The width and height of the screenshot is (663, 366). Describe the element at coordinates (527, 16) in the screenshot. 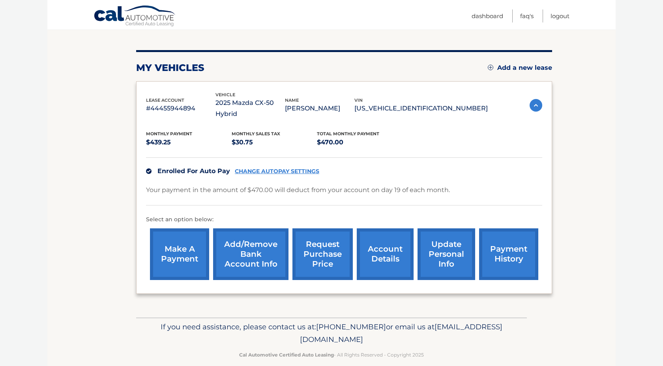

I see `a: FAQ's` at that location.